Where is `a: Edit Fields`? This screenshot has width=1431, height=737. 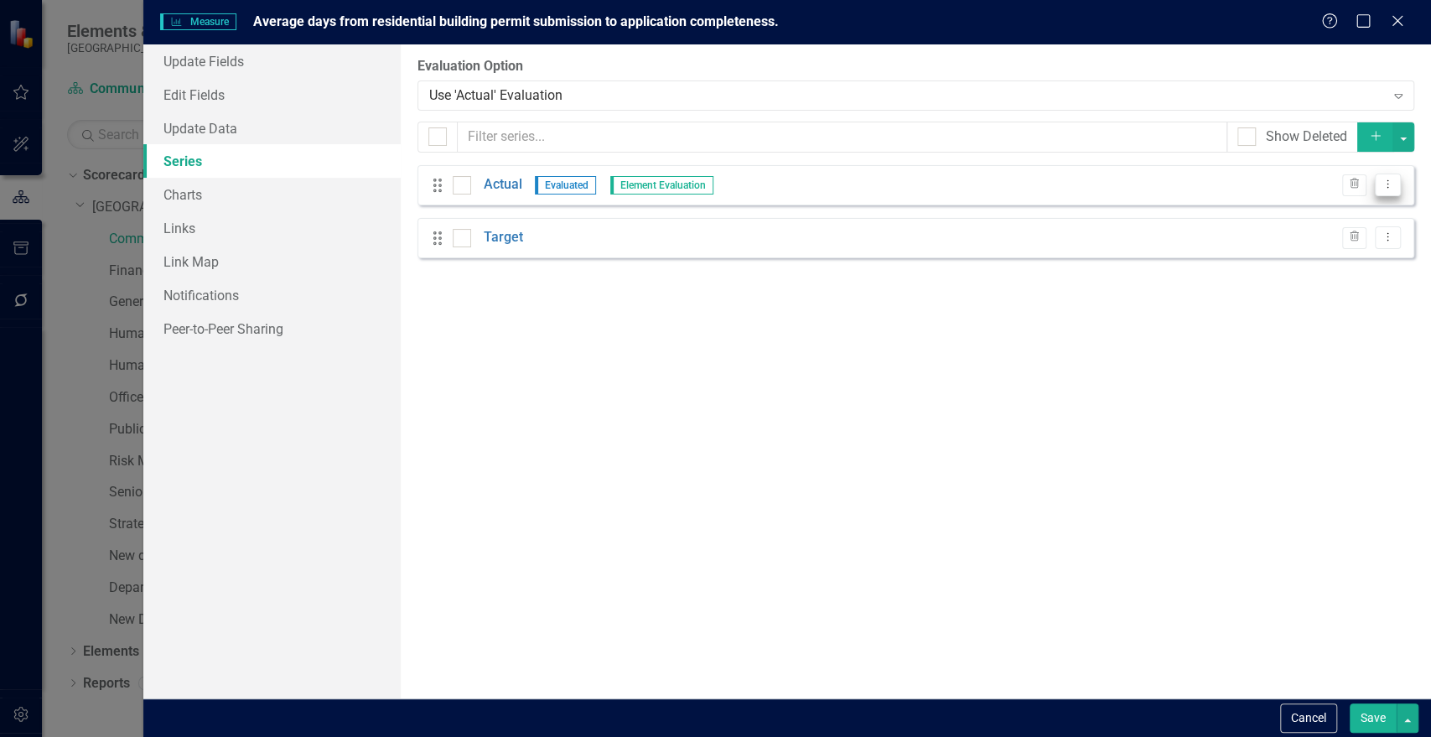 a: Edit Fields is located at coordinates (272, 95).